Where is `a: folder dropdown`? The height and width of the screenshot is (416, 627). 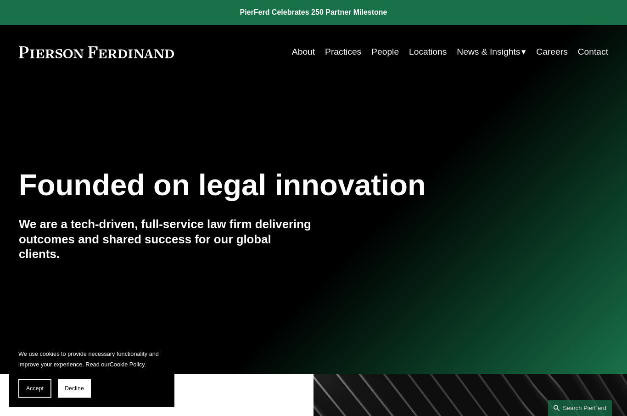 a: folder dropdown is located at coordinates (491, 52).